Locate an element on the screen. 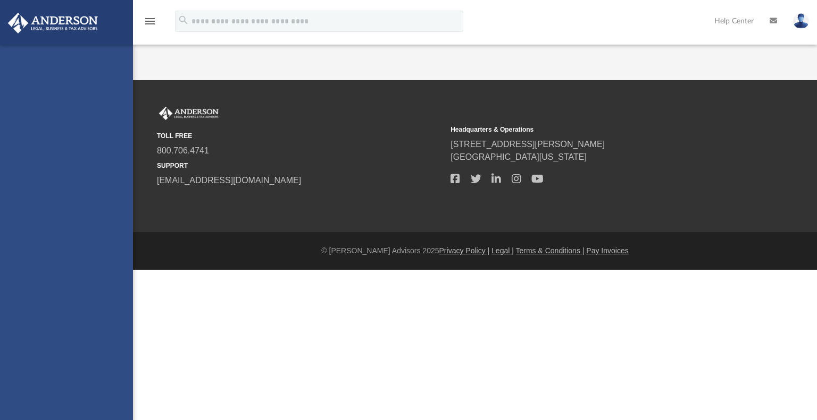  i: menu is located at coordinates (150, 21).